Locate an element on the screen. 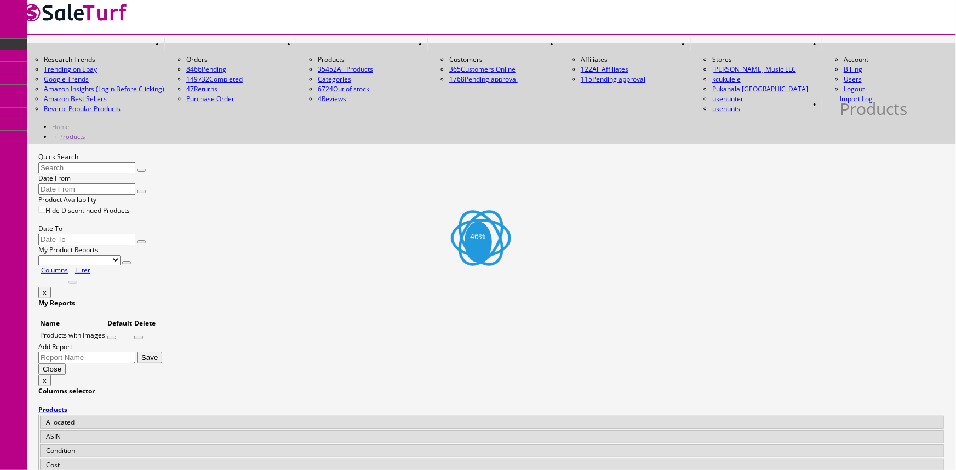 The height and width of the screenshot is (470, 956). span: Logout is located at coordinates (854, 89).